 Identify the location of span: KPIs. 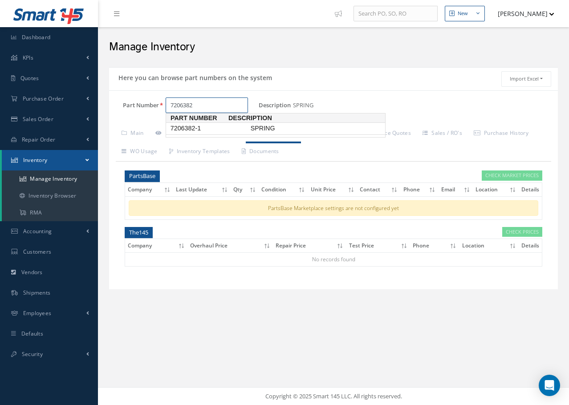
(28, 57).